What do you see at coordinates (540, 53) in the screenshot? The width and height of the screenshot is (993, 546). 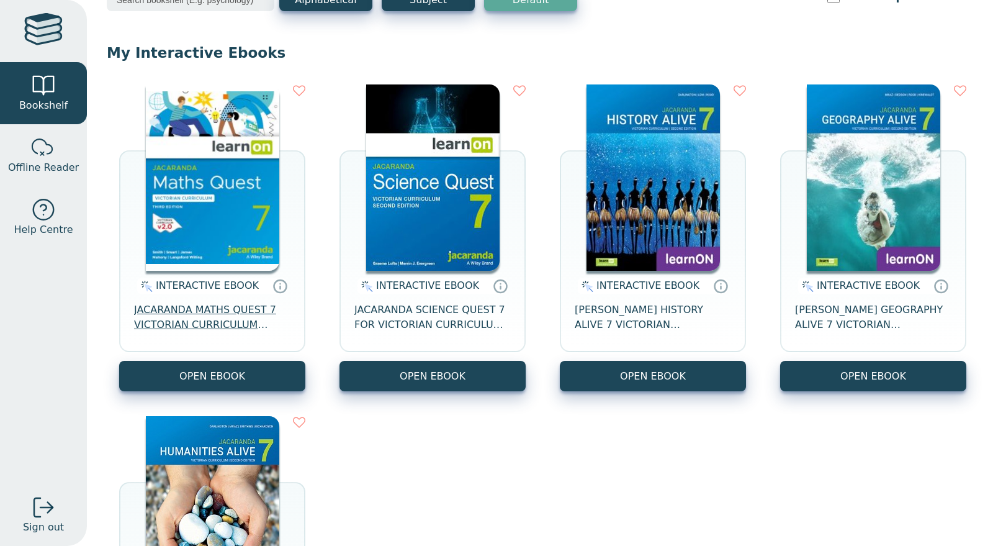 I see `p: My Interactive Ebooks` at bounding box center [540, 53].